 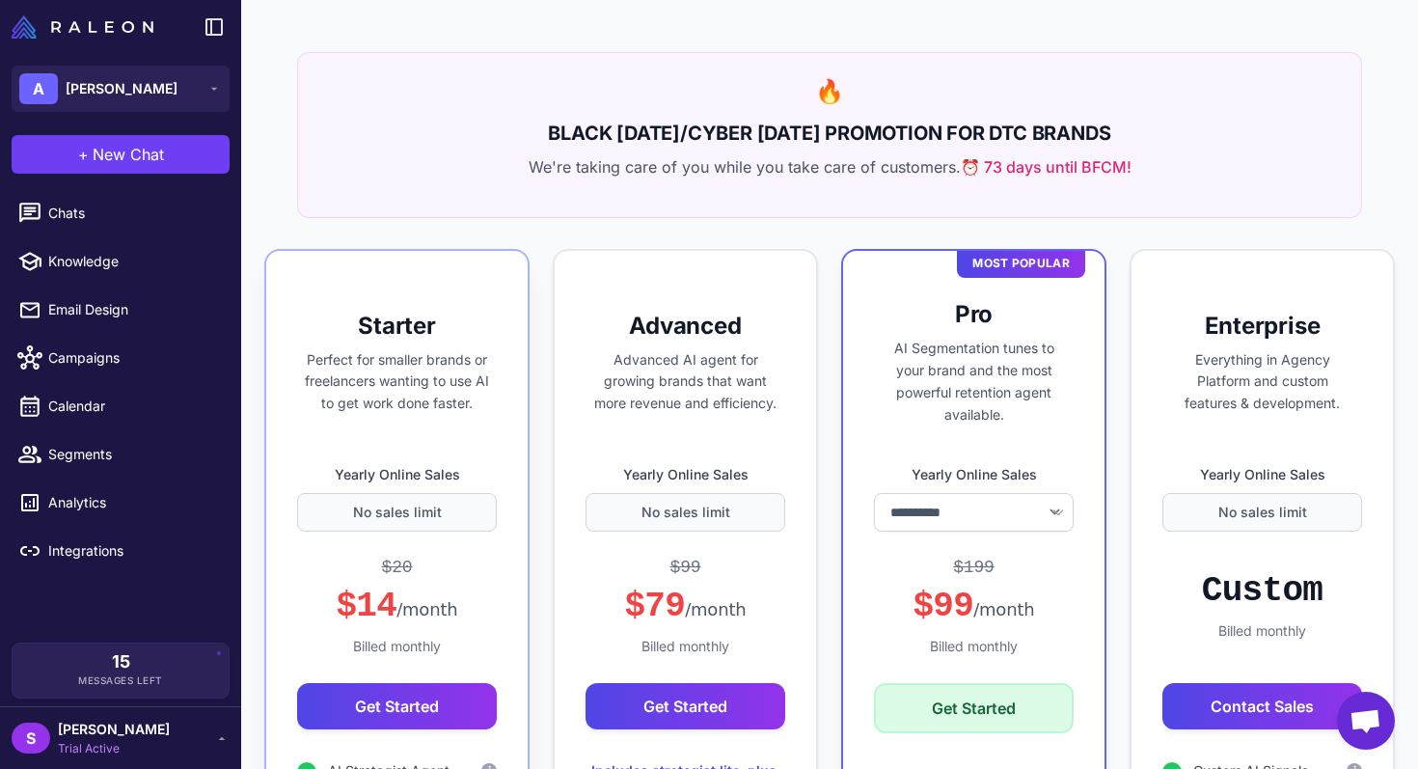 What do you see at coordinates (973, 381) in the screenshot?
I see `p: AI Segmentation tunes to your brand and the most powerful retention agent available.` at bounding box center [973, 381].